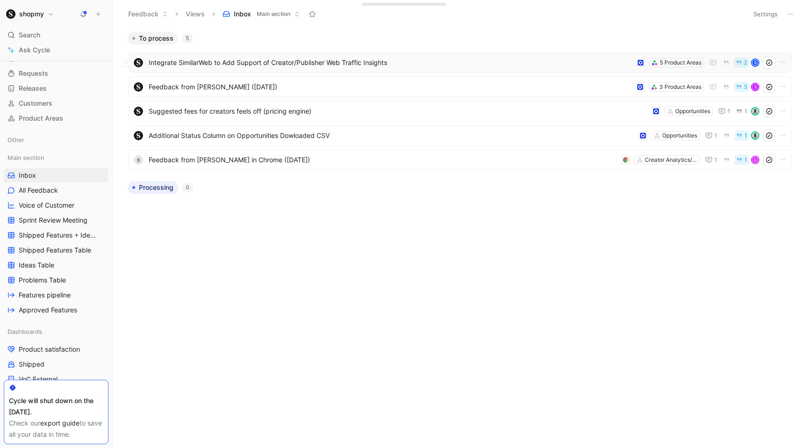 Image resolution: width=808 pixels, height=448 pixels. What do you see at coordinates (25, 331) in the screenshot?
I see `span: Dashboards` at bounding box center [25, 331].